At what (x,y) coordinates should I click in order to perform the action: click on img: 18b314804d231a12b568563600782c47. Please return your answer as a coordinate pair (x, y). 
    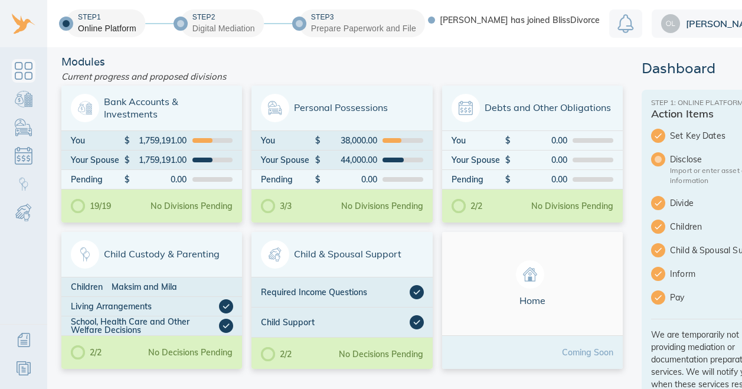
    Looking at the image, I should click on (671, 24).